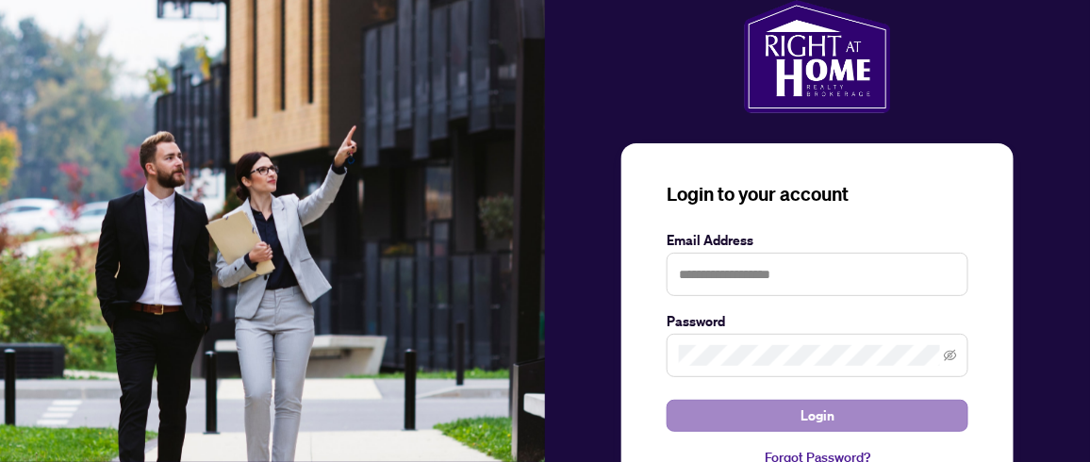 Image resolution: width=1090 pixels, height=462 pixels. What do you see at coordinates (818, 416) in the screenshot?
I see `span: Login` at bounding box center [818, 416].